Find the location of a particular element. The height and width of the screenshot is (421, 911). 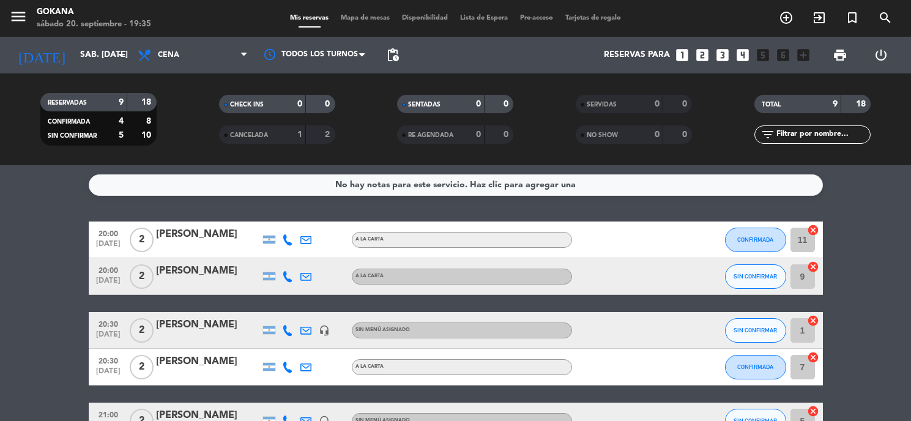

span: TOTAL is located at coordinates (771, 105).